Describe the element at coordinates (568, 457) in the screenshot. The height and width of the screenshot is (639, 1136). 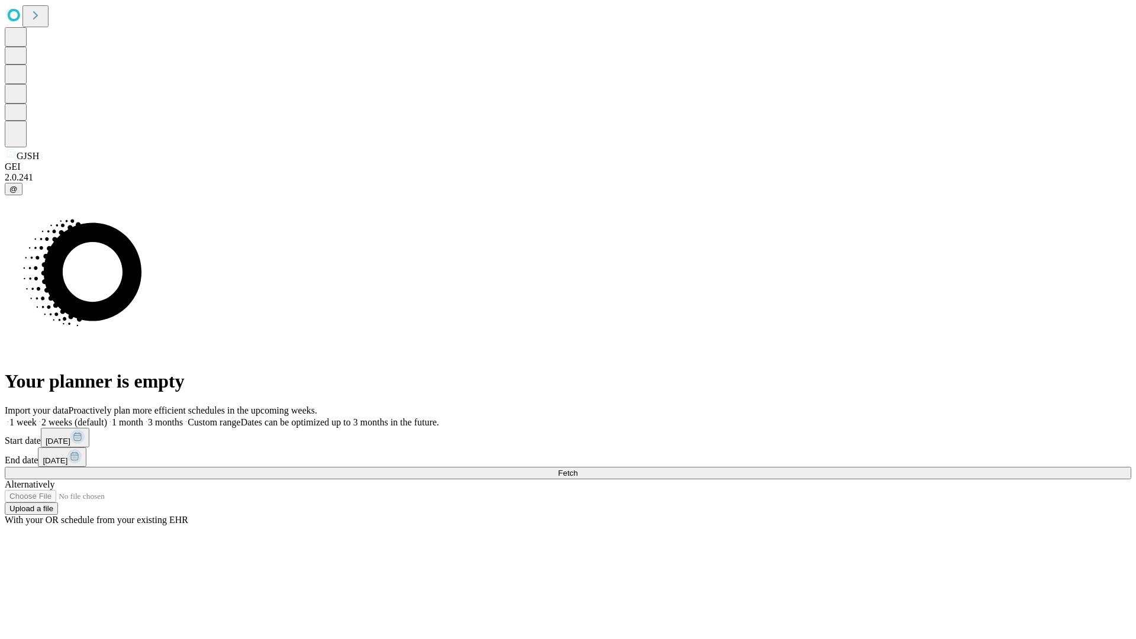
I see `div: End date` at that location.